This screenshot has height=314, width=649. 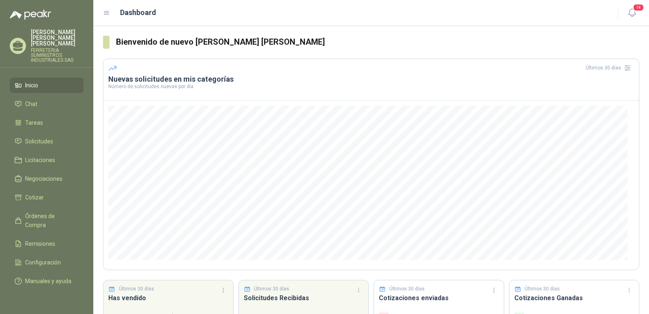 I want to click on p: FERRETERIA SUMINISTROS INDUSTRIALES SAS, so click(x=57, y=55).